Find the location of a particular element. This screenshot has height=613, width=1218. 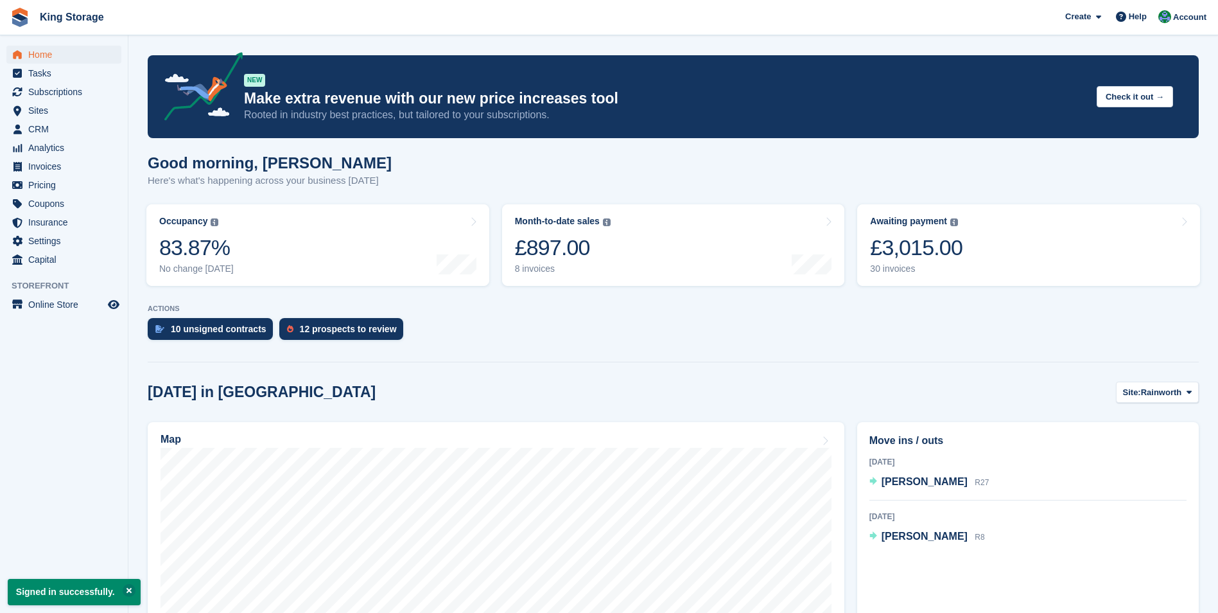

img: prospect-51fa495bee0391a8d652442698ab0144808aea92771e9ea1ae160a38d050c398.svg is located at coordinates (290, 329).